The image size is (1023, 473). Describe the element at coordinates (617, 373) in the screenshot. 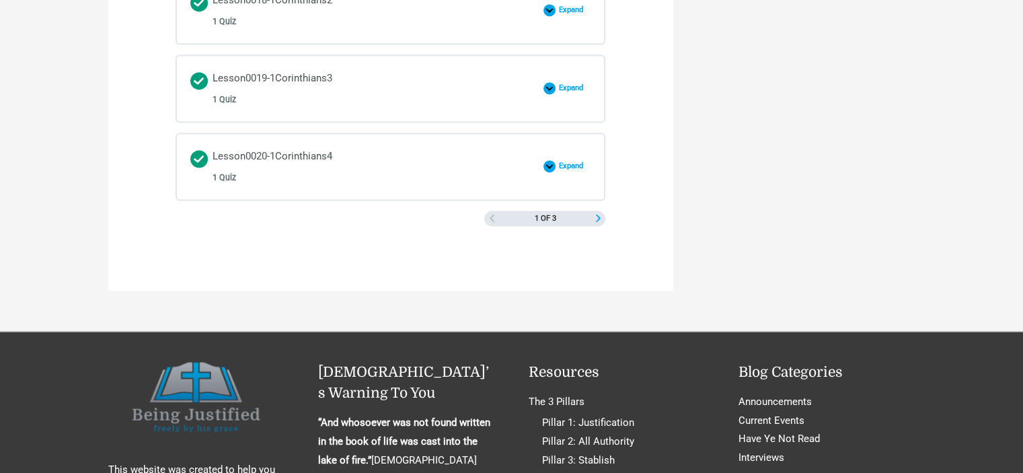

I see `h2: Resources` at that location.